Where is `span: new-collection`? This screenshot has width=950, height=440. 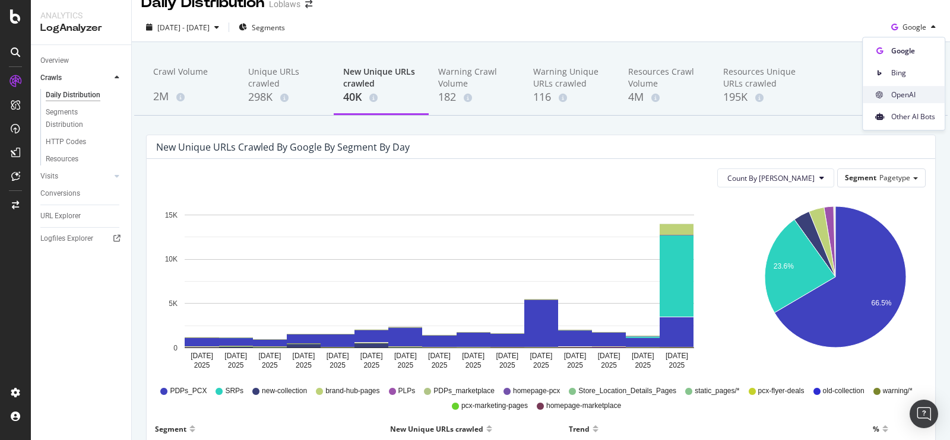 span: new-collection is located at coordinates (284, 391).